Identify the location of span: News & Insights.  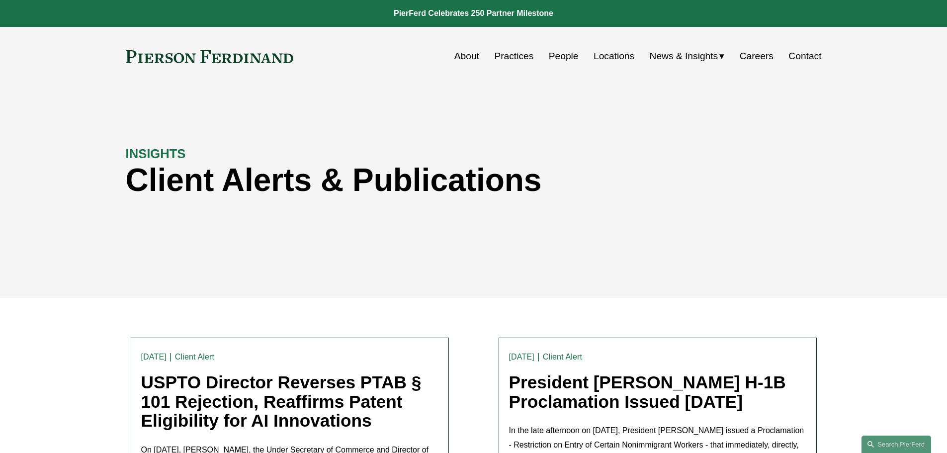
(684, 56).